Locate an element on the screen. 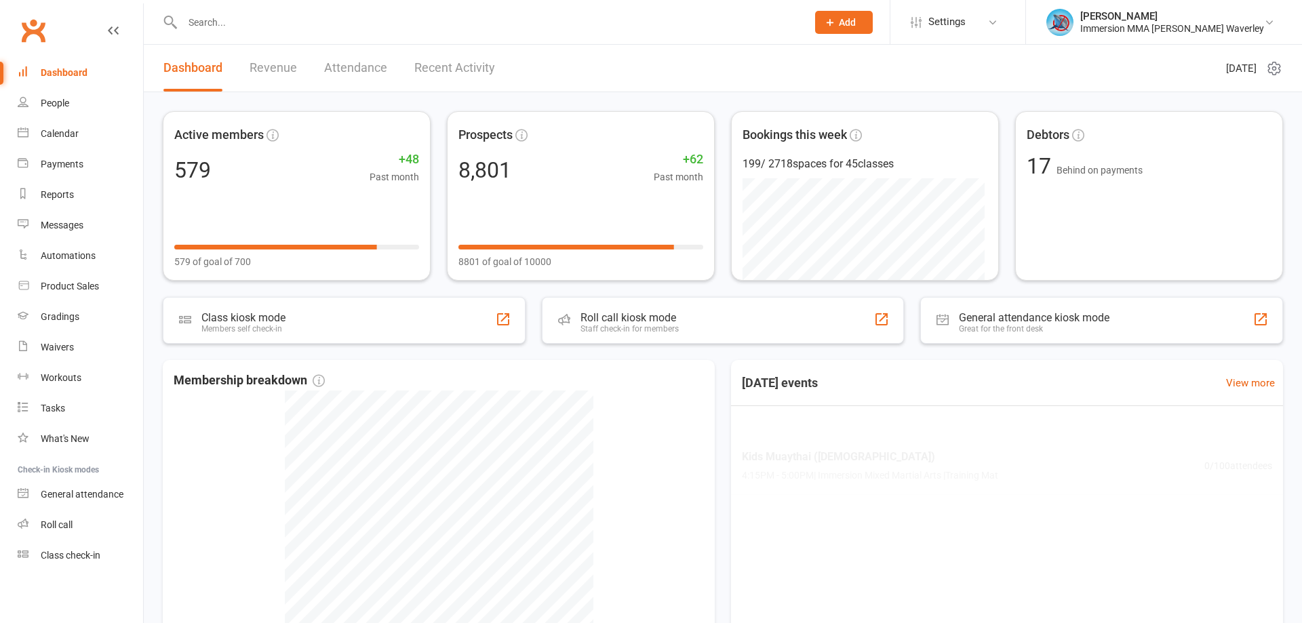  a: Class kiosk mode is located at coordinates (80, 555).